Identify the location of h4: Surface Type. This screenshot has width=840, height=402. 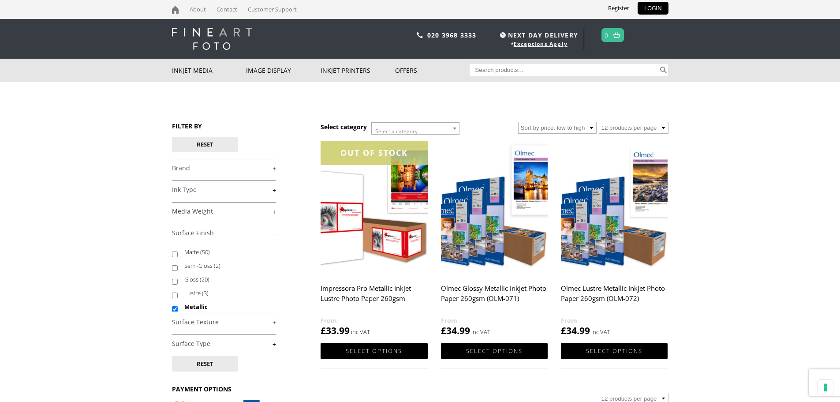
(224, 343).